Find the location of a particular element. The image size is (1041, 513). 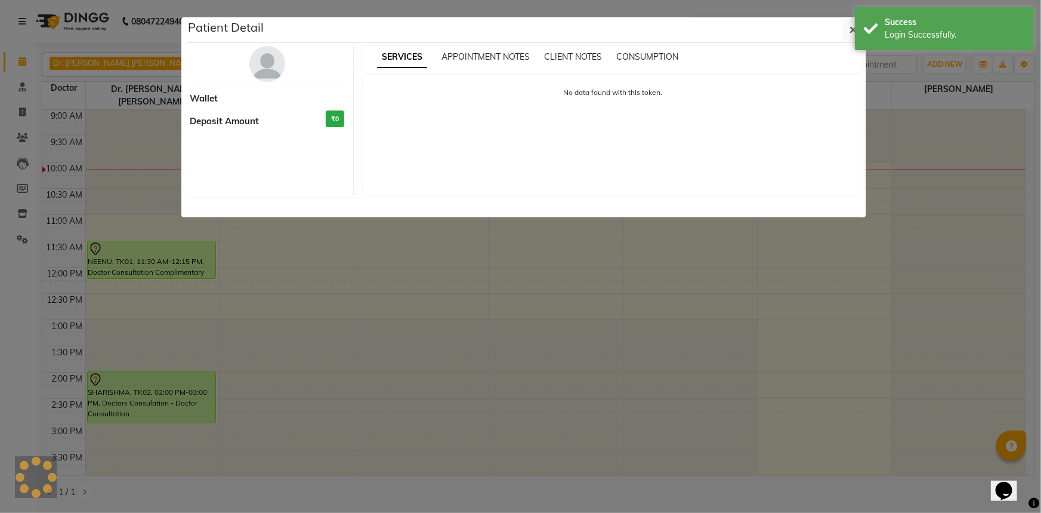

p: No data found with this token. is located at coordinates (613, 92).